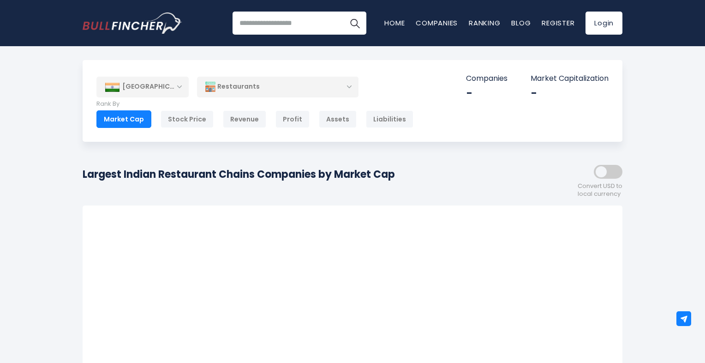 This screenshot has width=705, height=363. I want to click on div: Assets, so click(338, 119).